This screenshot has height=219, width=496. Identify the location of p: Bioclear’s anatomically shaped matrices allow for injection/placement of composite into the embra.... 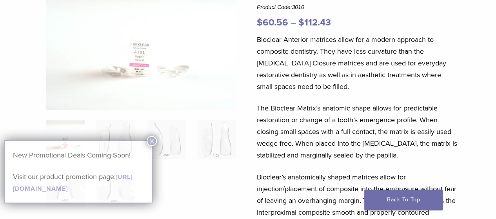
(358, 195).